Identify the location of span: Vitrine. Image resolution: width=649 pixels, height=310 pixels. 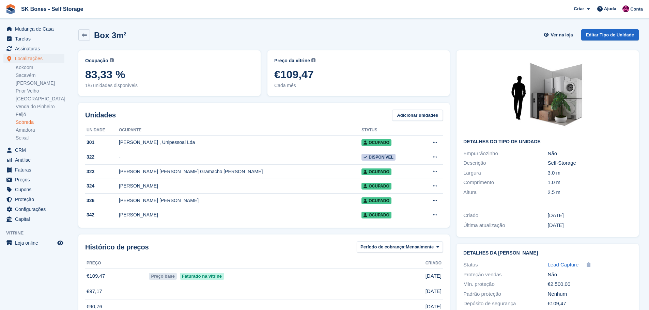
(37, 233).